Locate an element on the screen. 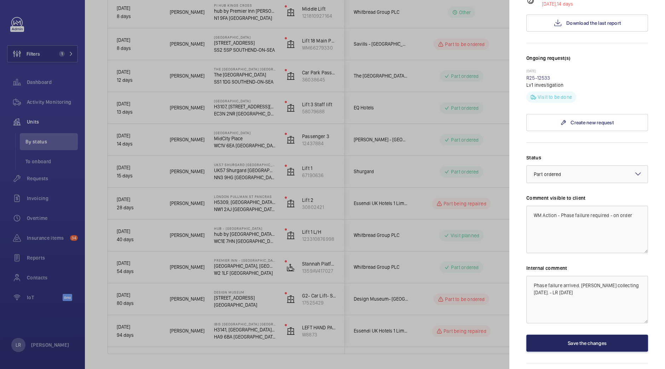 Image resolution: width=665 pixels, height=369 pixels. p: Lv1 investigation is located at coordinates (587, 85).